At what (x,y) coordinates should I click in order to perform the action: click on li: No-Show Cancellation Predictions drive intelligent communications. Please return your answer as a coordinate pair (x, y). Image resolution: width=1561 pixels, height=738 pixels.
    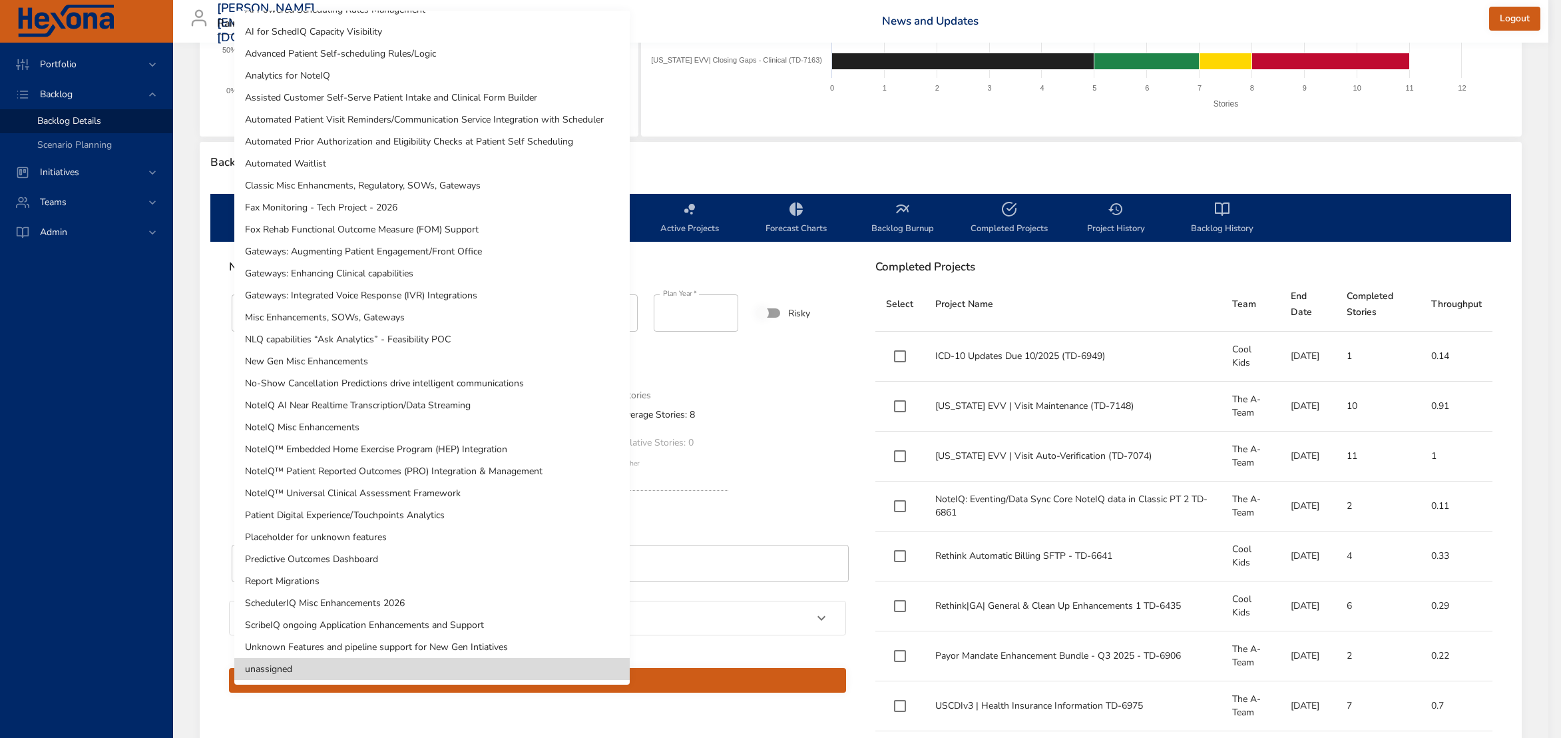
    Looking at the image, I should click on (432, 383).